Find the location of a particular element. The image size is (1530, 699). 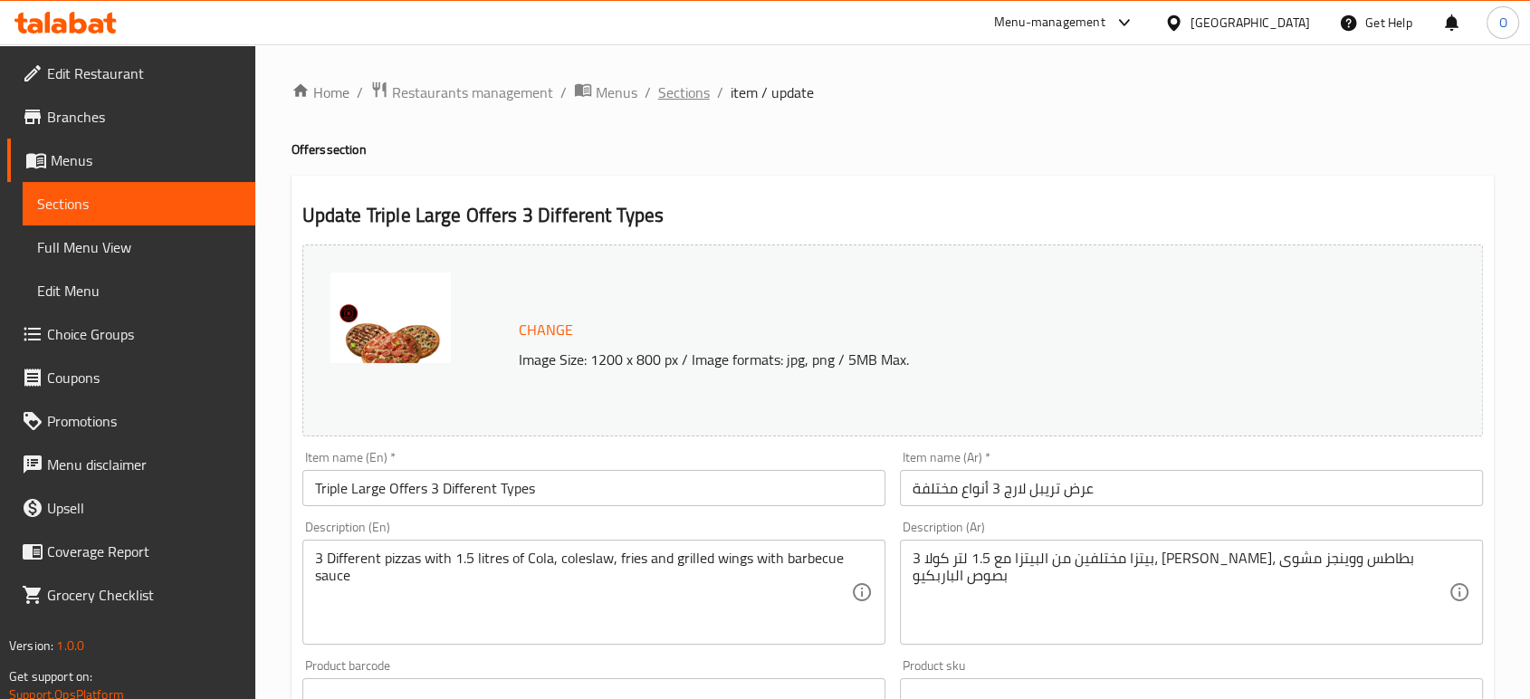

span: Get support on: is located at coordinates (51, 676).